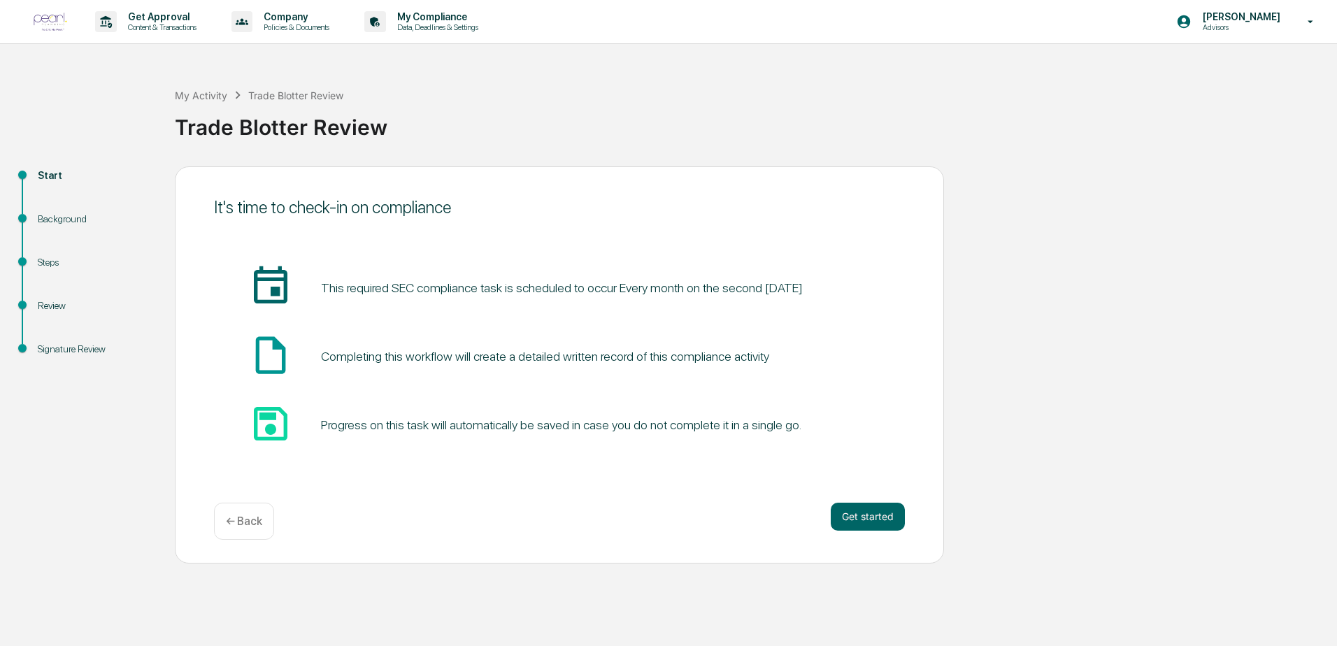 This screenshot has height=646, width=1337. Describe the element at coordinates (95, 349) in the screenshot. I see `div: Signature Review` at that location.